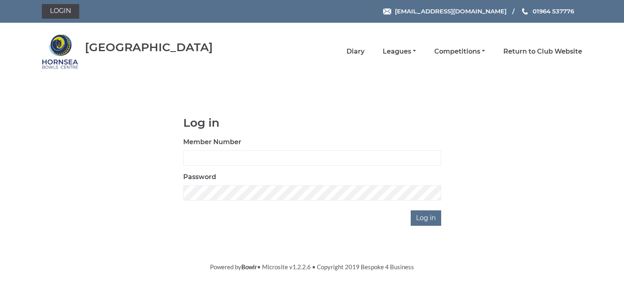 Image resolution: width=624 pixels, height=307 pixels. Describe the element at coordinates (61, 11) in the screenshot. I see `a: Login` at that location.